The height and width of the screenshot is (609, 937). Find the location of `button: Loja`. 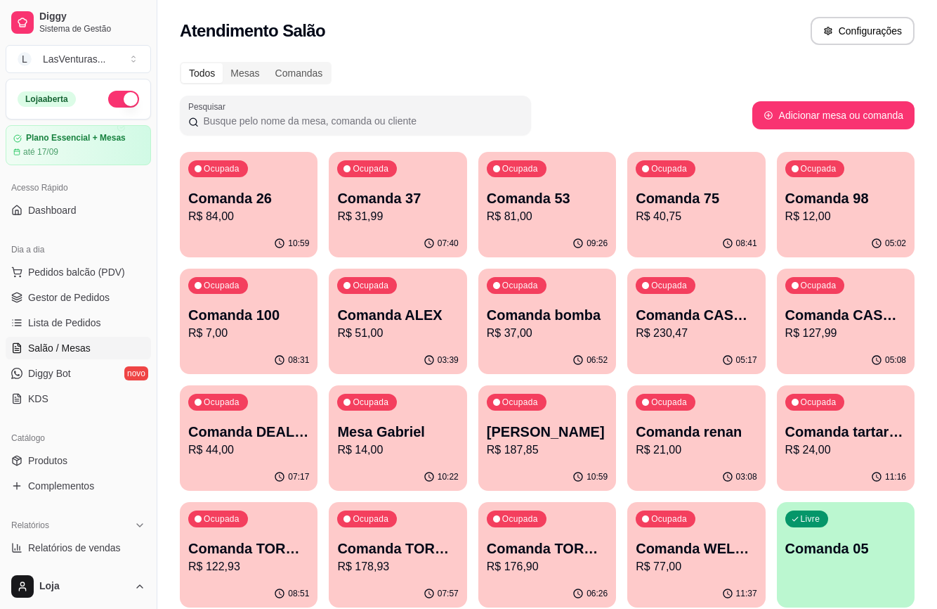

button: Loja is located at coordinates (78, 586).